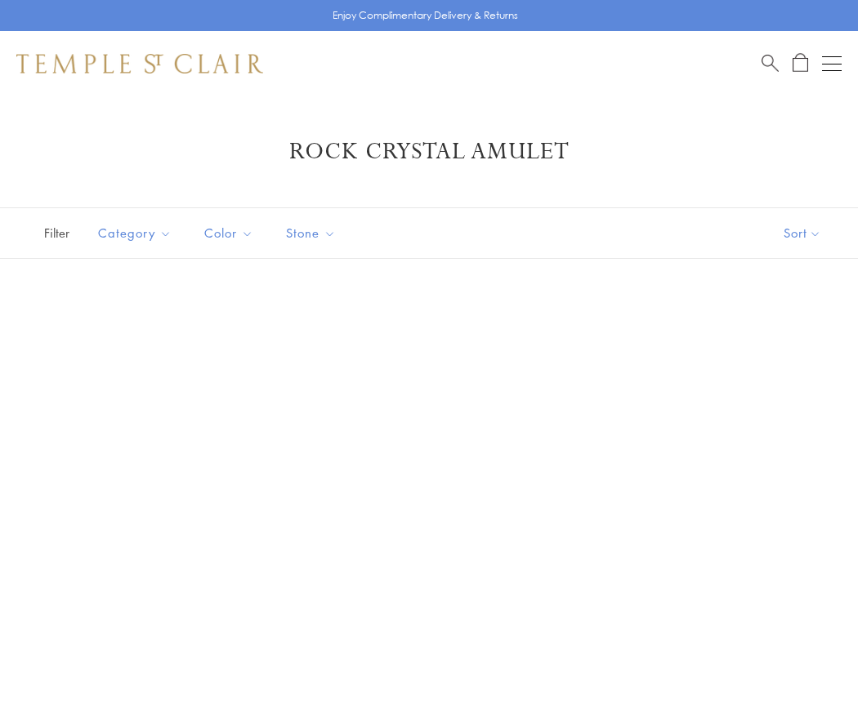  What do you see at coordinates (136, 233) in the screenshot?
I see `span: Category` at bounding box center [136, 233].